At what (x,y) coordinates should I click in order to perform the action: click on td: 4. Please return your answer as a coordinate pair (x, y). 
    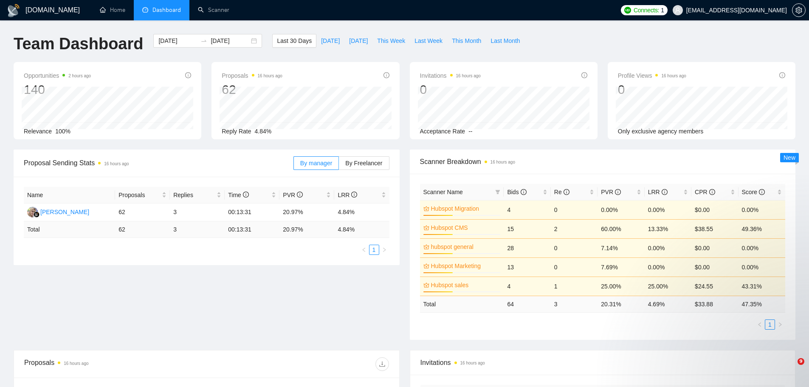
    Looking at the image, I should click on (527, 286).